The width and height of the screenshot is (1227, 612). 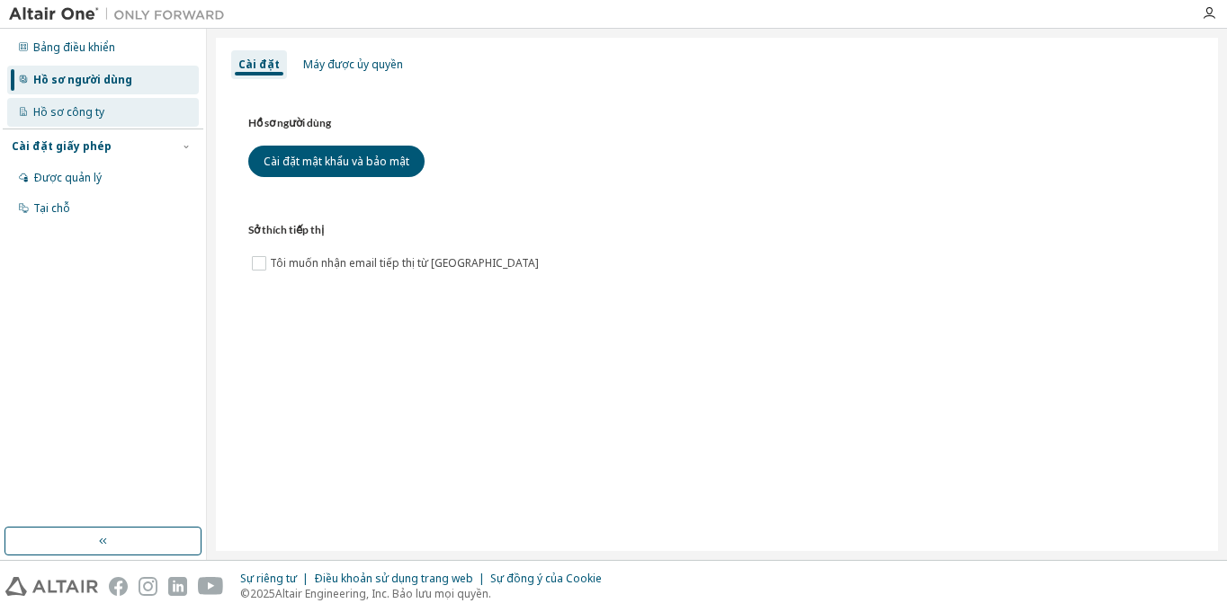 What do you see at coordinates (259, 64) in the screenshot?
I see `font: Cài đặt` at bounding box center [259, 64].